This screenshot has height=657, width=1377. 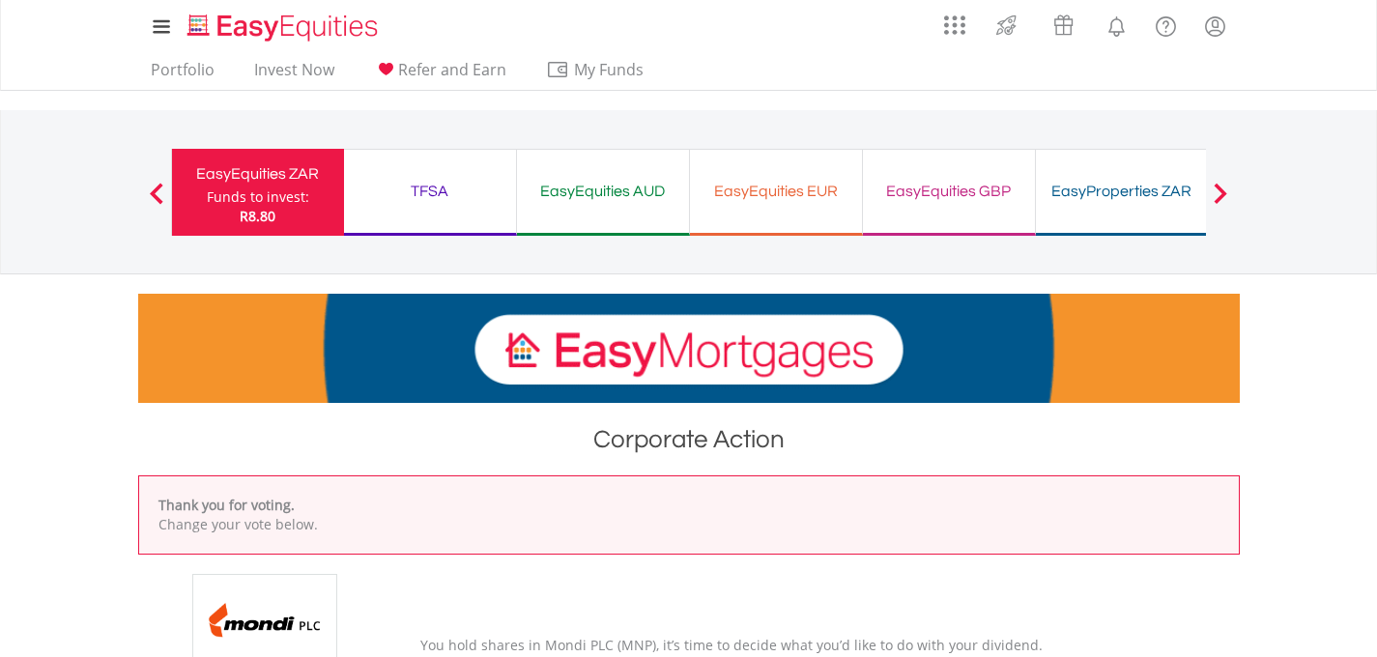 What do you see at coordinates (1122, 191) in the screenshot?
I see `div: EasyProperties ZAR` at bounding box center [1122, 191].